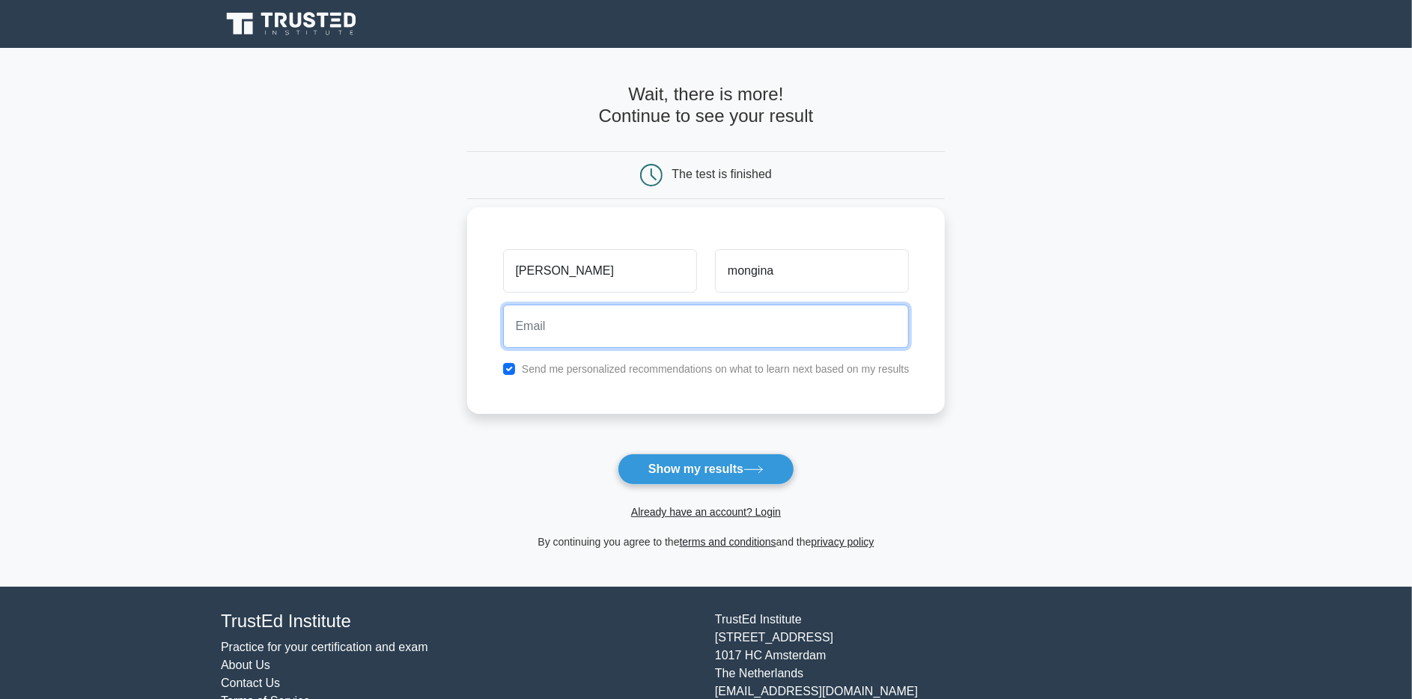 This screenshot has width=1412, height=699. Describe the element at coordinates (246, 665) in the screenshot. I see `a: About Us` at that location.